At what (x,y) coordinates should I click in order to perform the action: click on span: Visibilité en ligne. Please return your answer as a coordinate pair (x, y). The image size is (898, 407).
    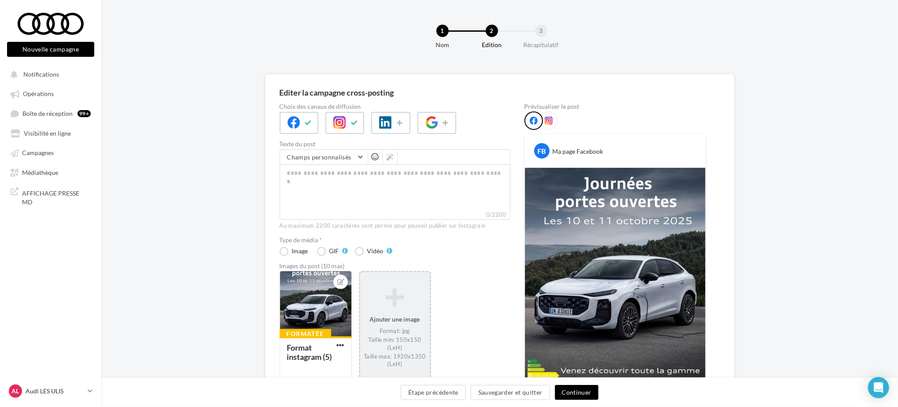
    Looking at the image, I should click on (47, 133).